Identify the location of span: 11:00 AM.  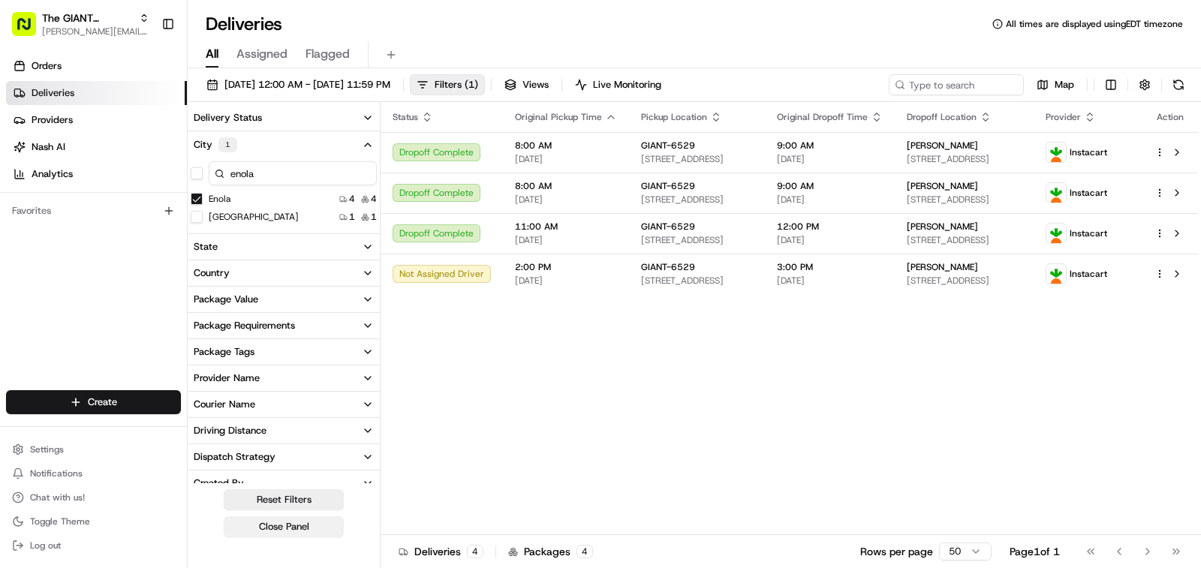
(566, 227).